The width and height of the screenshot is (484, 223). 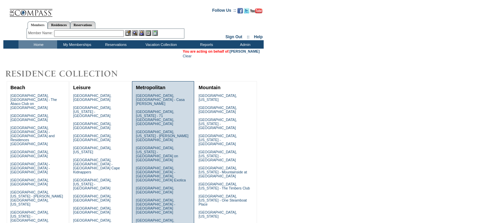 I want to click on img: Subscribe to our YouTube Channel, so click(x=256, y=11).